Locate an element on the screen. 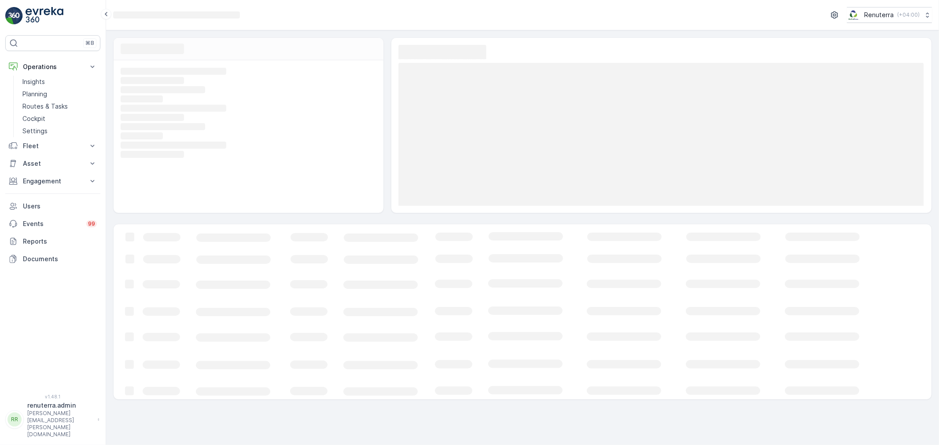  p: Events is located at coordinates (52, 224).